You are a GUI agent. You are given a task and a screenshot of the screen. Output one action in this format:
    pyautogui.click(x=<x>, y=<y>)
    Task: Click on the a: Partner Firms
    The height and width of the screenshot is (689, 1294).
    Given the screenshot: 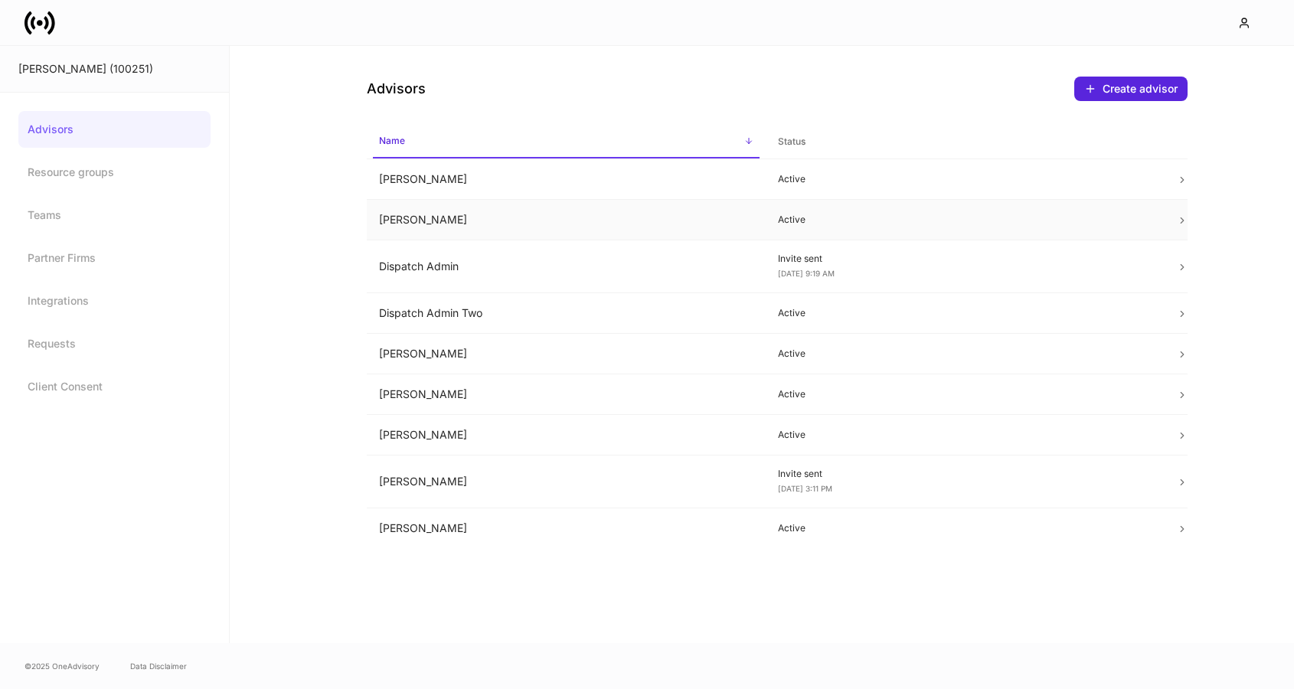 What is the action you would take?
    pyautogui.click(x=114, y=258)
    